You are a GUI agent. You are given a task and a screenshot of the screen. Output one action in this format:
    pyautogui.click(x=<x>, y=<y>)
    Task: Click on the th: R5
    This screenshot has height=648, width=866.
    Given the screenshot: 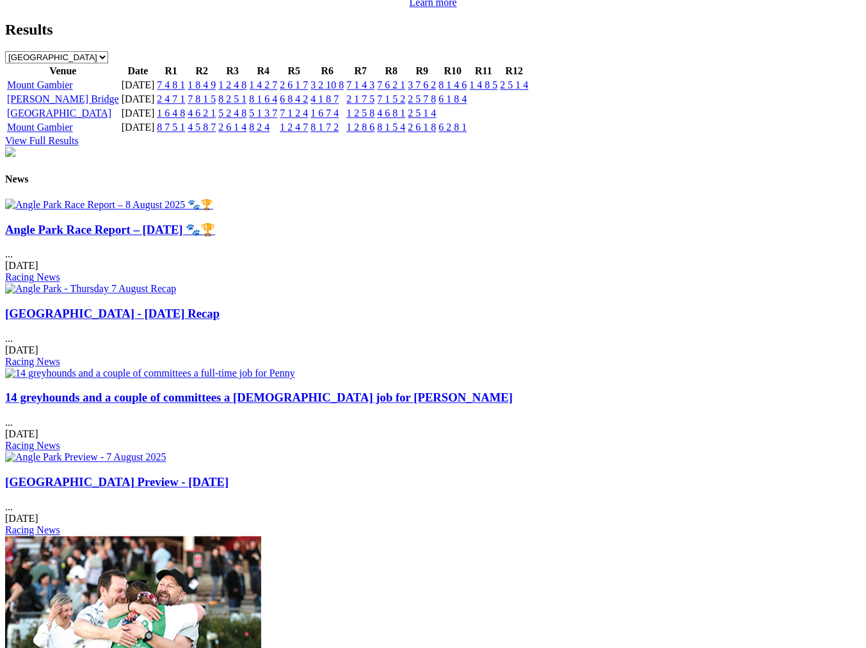 What is the action you would take?
    pyautogui.click(x=294, y=71)
    